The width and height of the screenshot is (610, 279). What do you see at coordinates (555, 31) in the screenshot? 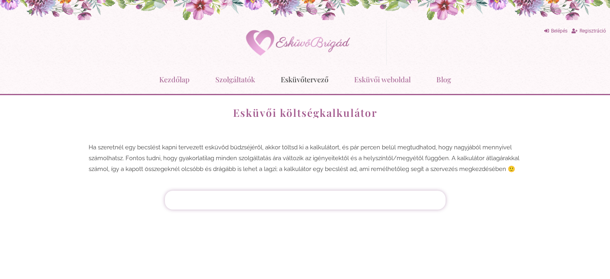
I see `a: Belépés` at bounding box center [555, 31].